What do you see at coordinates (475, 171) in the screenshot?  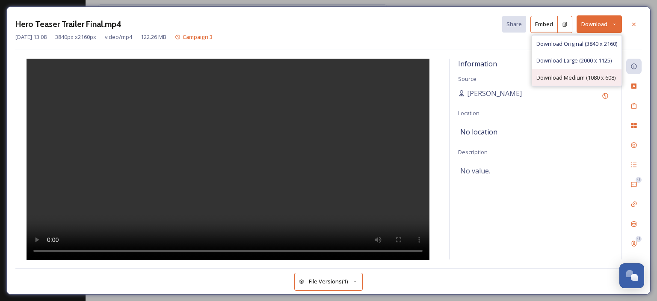 I see `span: No value.` at bounding box center [475, 171].